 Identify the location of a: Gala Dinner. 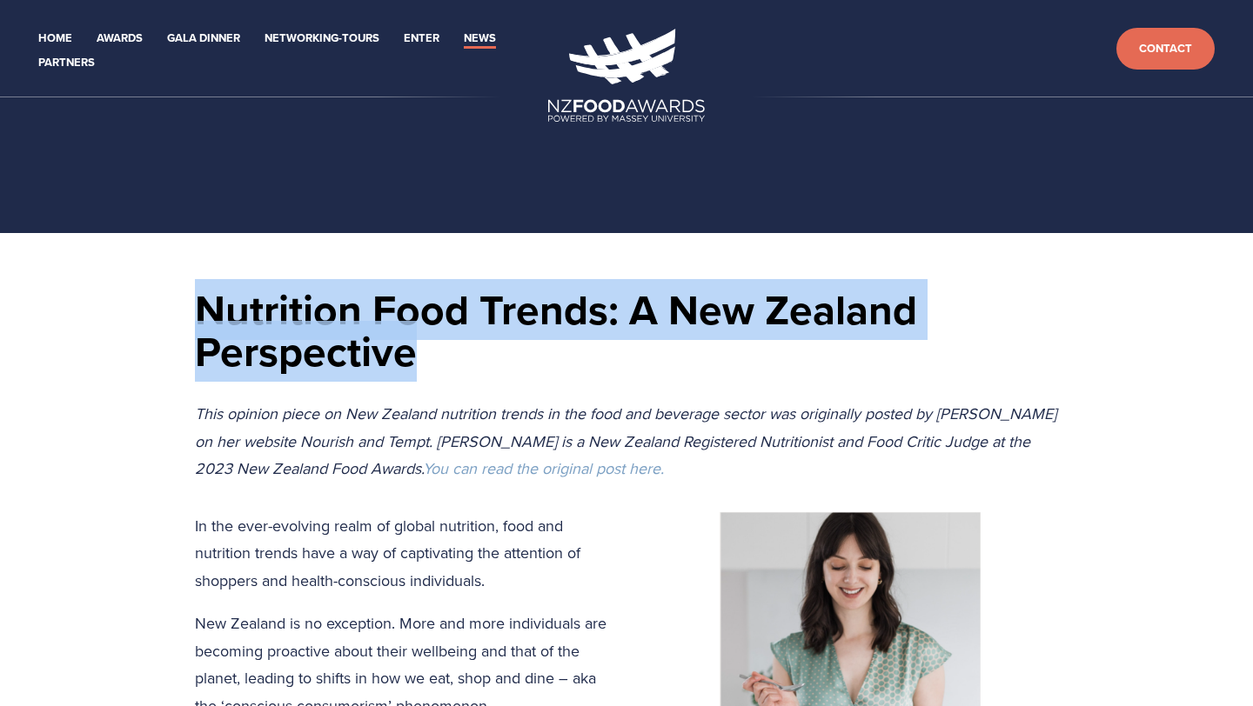
(204, 38).